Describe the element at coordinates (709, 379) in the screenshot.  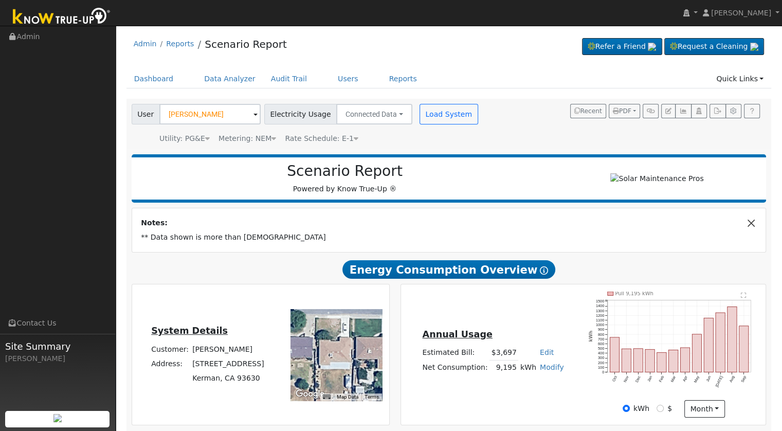
I see `text: Jun` at that location.